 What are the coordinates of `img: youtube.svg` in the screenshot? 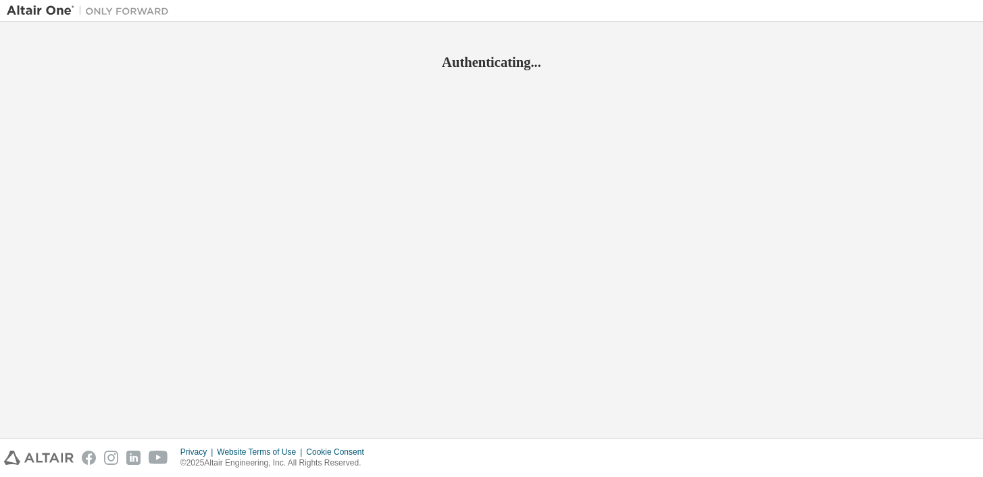 It's located at (158, 457).